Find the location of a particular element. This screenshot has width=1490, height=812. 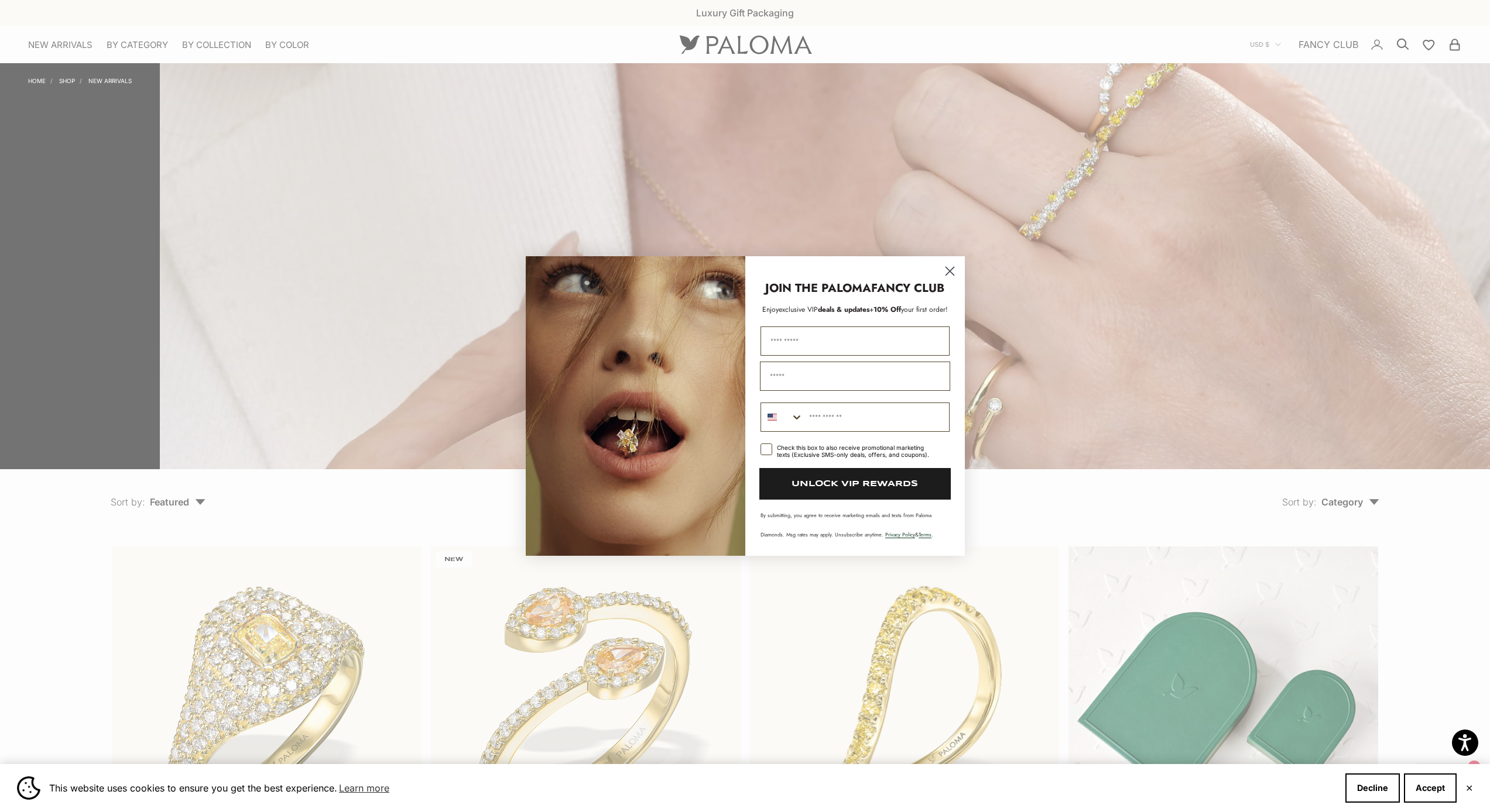

img: United States is located at coordinates (772, 417).